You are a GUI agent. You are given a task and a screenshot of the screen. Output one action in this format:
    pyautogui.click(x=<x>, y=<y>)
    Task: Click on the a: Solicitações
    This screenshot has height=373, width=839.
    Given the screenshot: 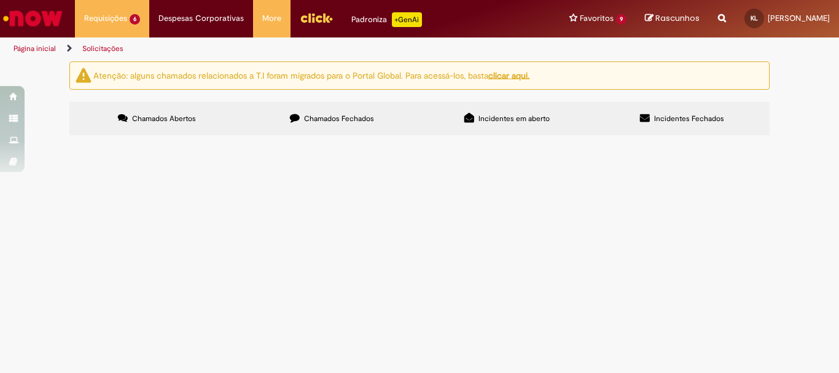 What is the action you would take?
    pyautogui.click(x=103, y=48)
    